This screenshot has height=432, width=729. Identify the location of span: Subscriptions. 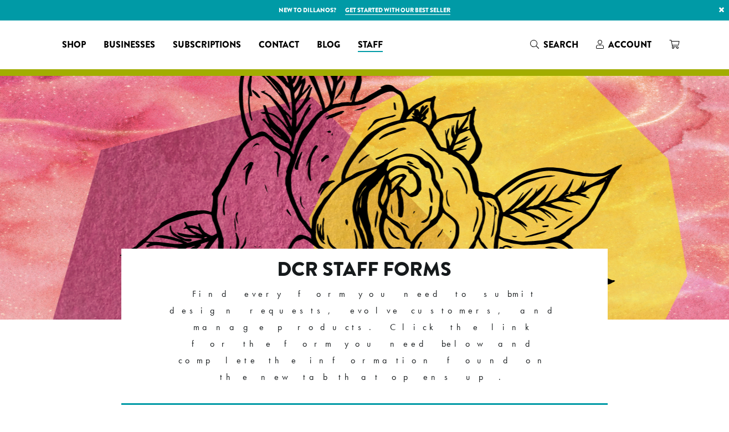
(207, 45).